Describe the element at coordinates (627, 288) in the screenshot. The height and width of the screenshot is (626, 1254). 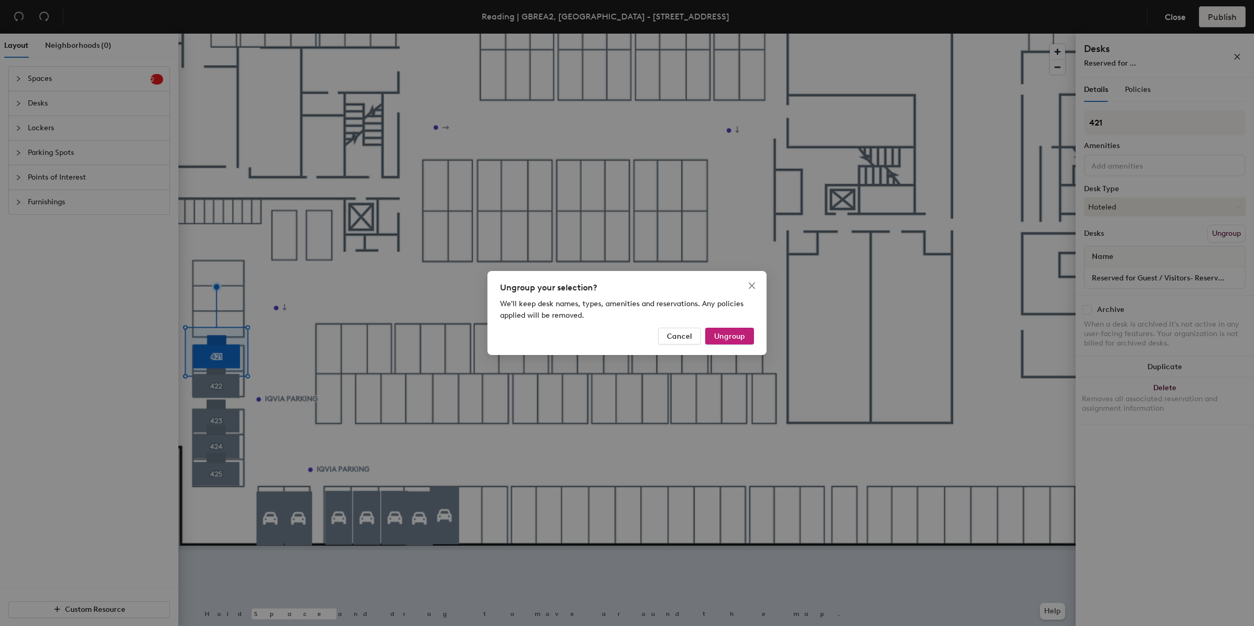
I see `div: Ungroup your selection?` at that location.